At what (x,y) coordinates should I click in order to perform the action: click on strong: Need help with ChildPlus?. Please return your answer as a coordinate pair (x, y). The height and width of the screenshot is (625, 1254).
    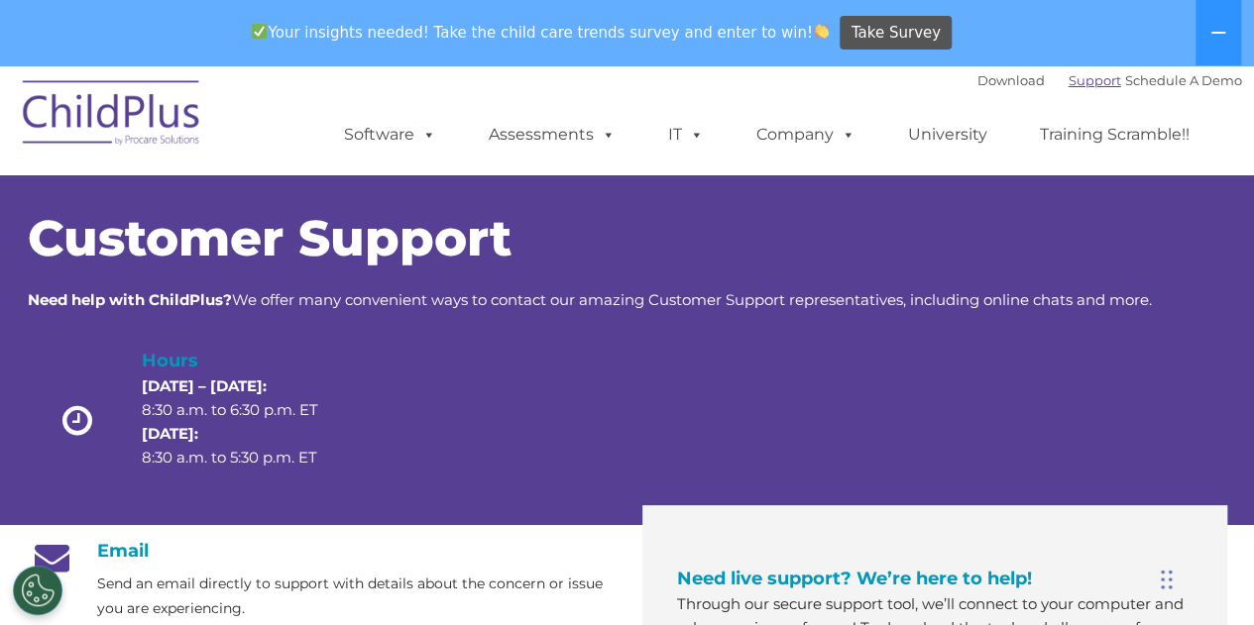
    Looking at the image, I should click on (130, 299).